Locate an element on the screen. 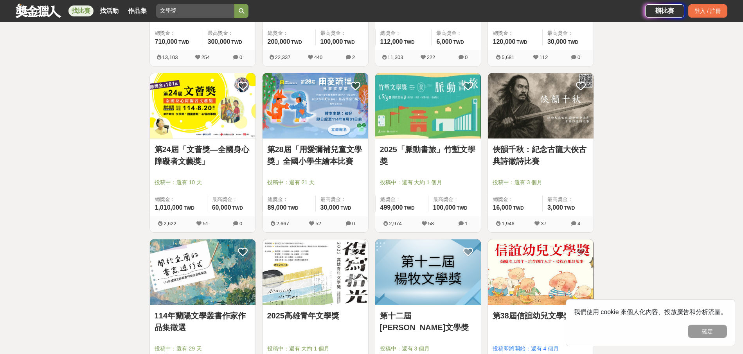 The image size is (743, 354). span: 6,000 is located at coordinates (444, 41).